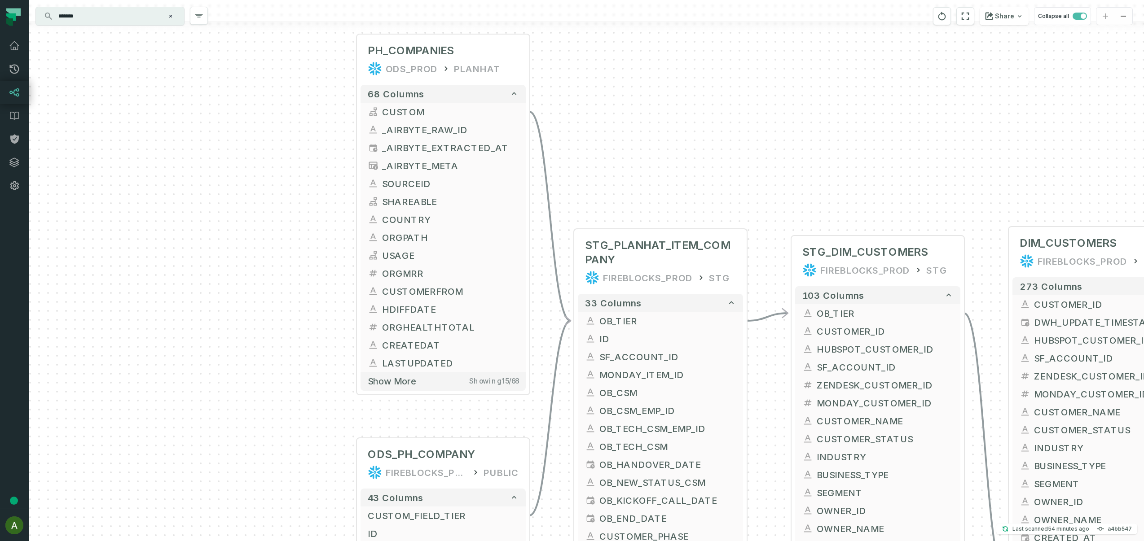  Describe the element at coordinates (450, 273) in the screenshot. I see `span: ORGMRR` at that location.